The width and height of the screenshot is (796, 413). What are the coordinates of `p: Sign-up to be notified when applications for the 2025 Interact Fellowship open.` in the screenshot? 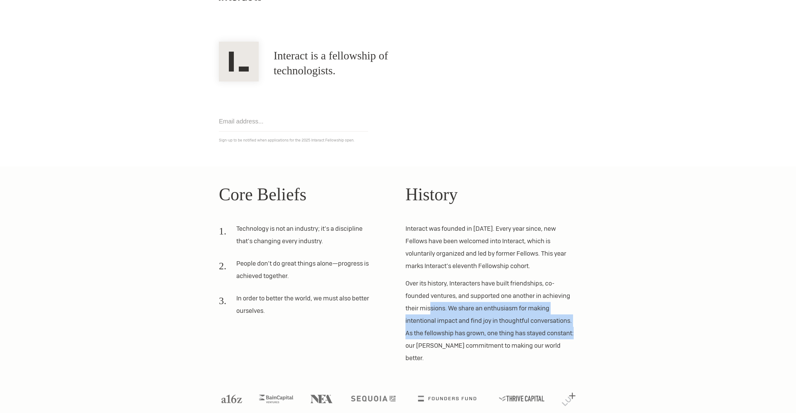 It's located at (398, 140).